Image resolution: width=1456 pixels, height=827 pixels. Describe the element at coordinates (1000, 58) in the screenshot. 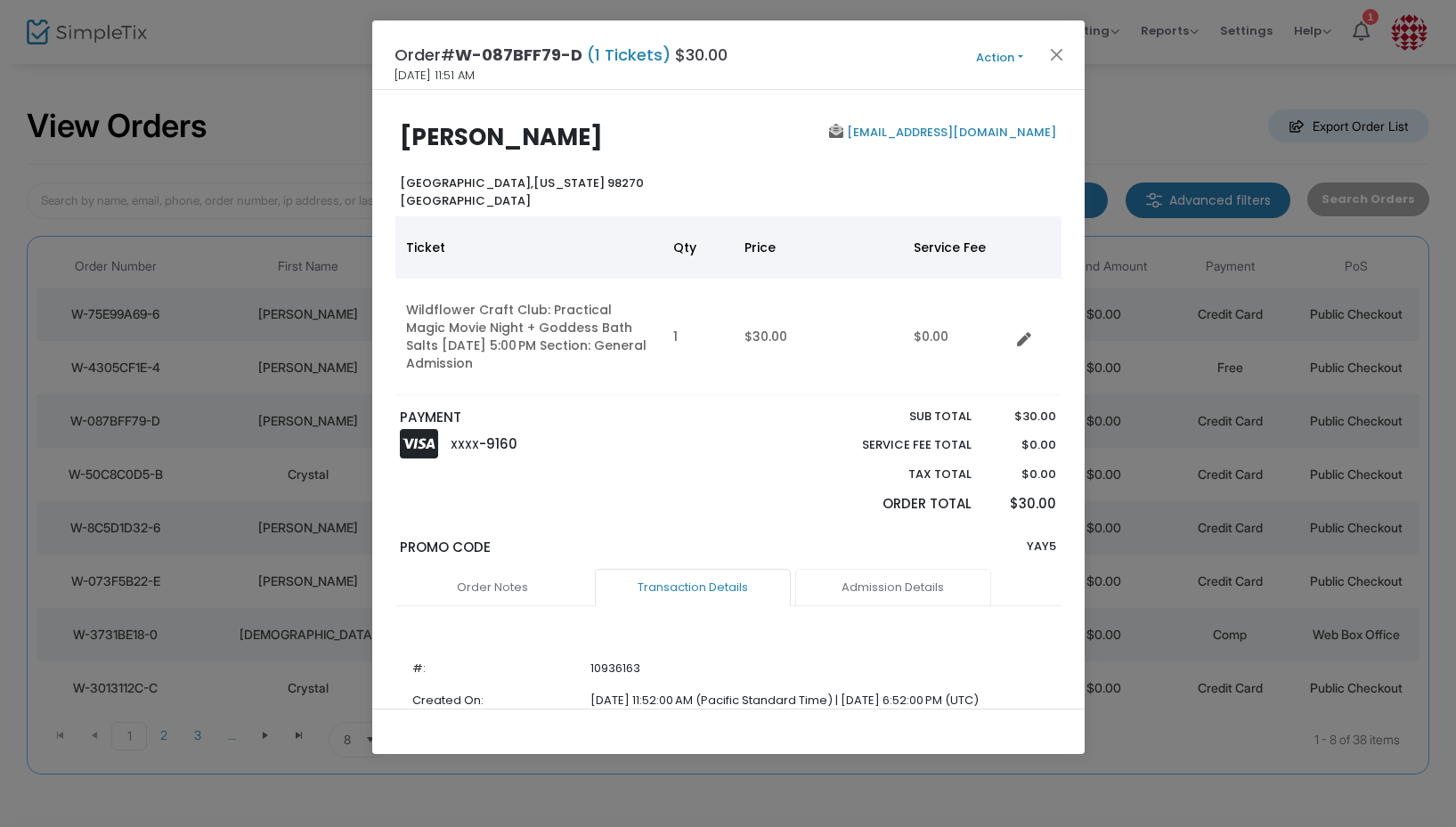

I see `button: Action` at that location.